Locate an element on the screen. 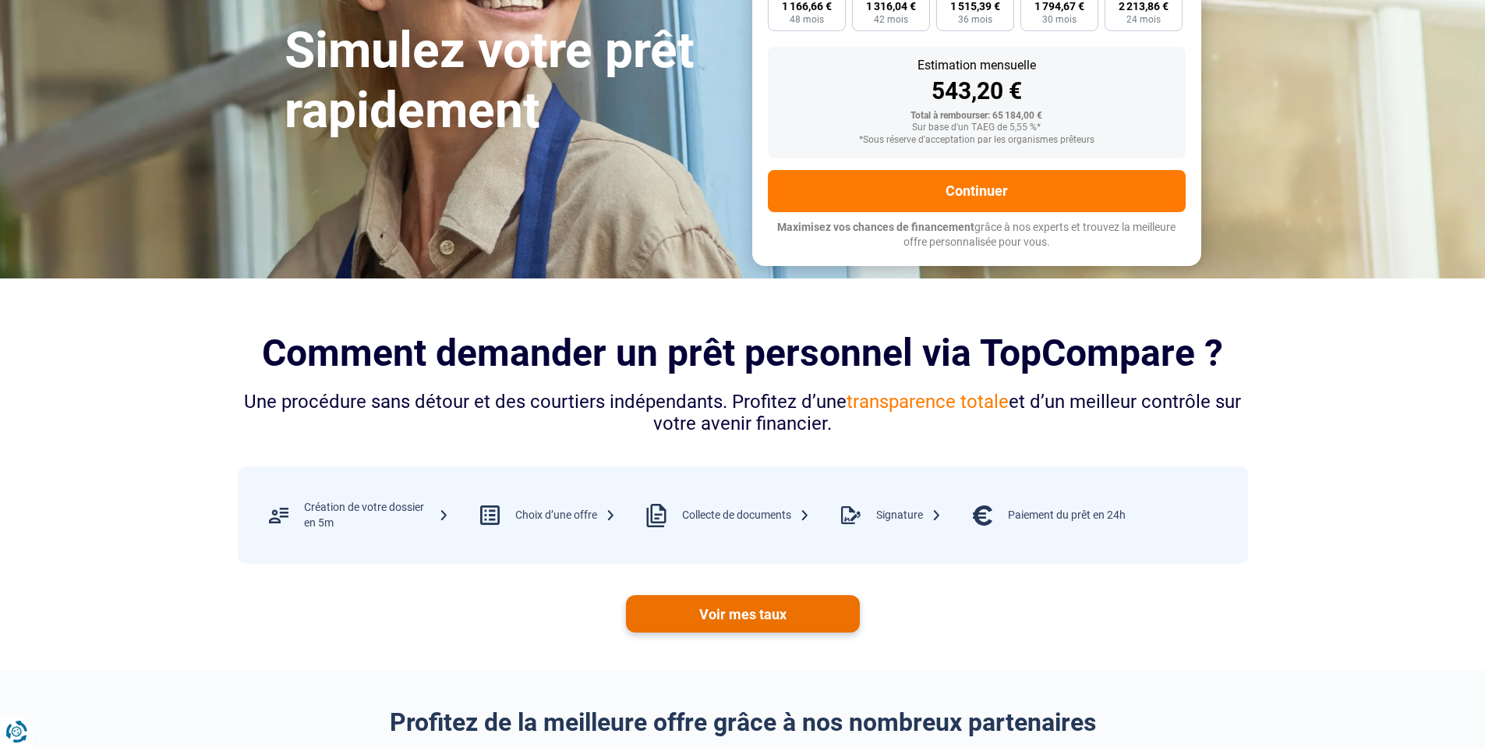 This screenshot has height=748, width=1485. span: transparence totale is located at coordinates (928, 401).